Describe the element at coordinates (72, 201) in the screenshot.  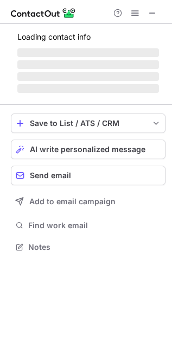
I see `span: Add to email campaign` at that location.